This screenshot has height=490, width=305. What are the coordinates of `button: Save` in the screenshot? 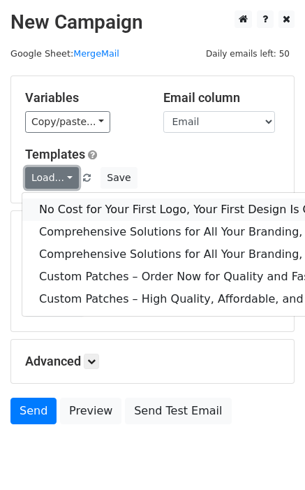 It's located at (119, 177).